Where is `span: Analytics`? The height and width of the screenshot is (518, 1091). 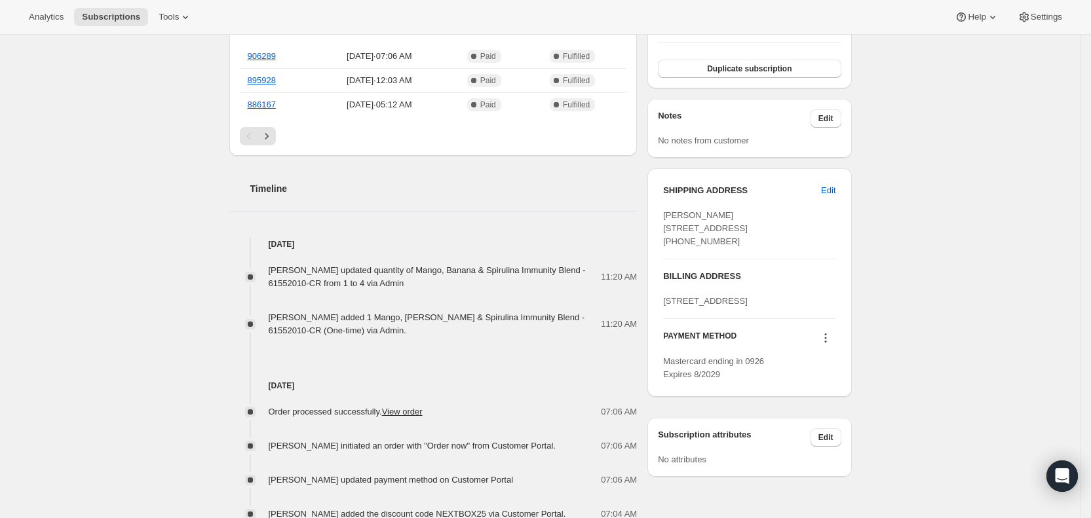
span: Analytics is located at coordinates (46, 17).